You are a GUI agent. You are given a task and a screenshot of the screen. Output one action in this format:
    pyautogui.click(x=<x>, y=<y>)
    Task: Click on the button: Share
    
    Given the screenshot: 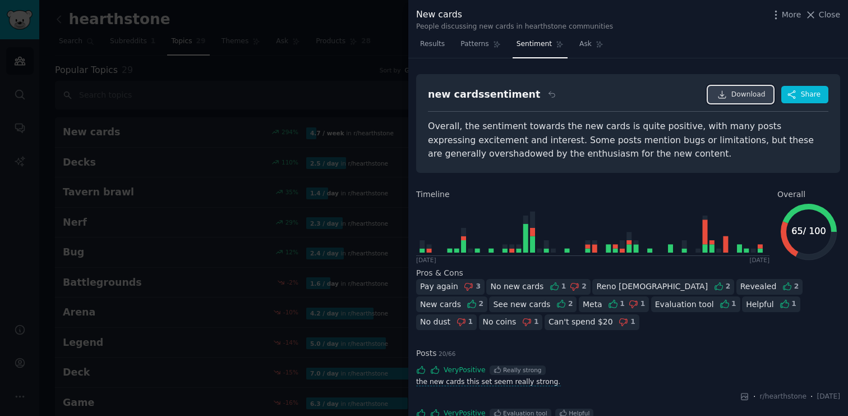 What is the action you would take?
    pyautogui.click(x=805, y=95)
    